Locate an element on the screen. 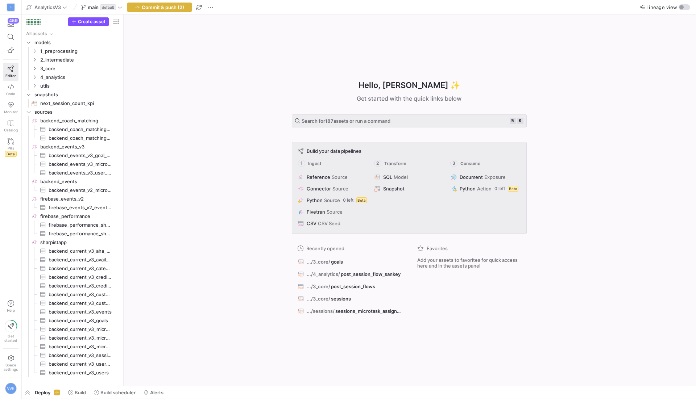  button: maindefault is located at coordinates (102, 7).